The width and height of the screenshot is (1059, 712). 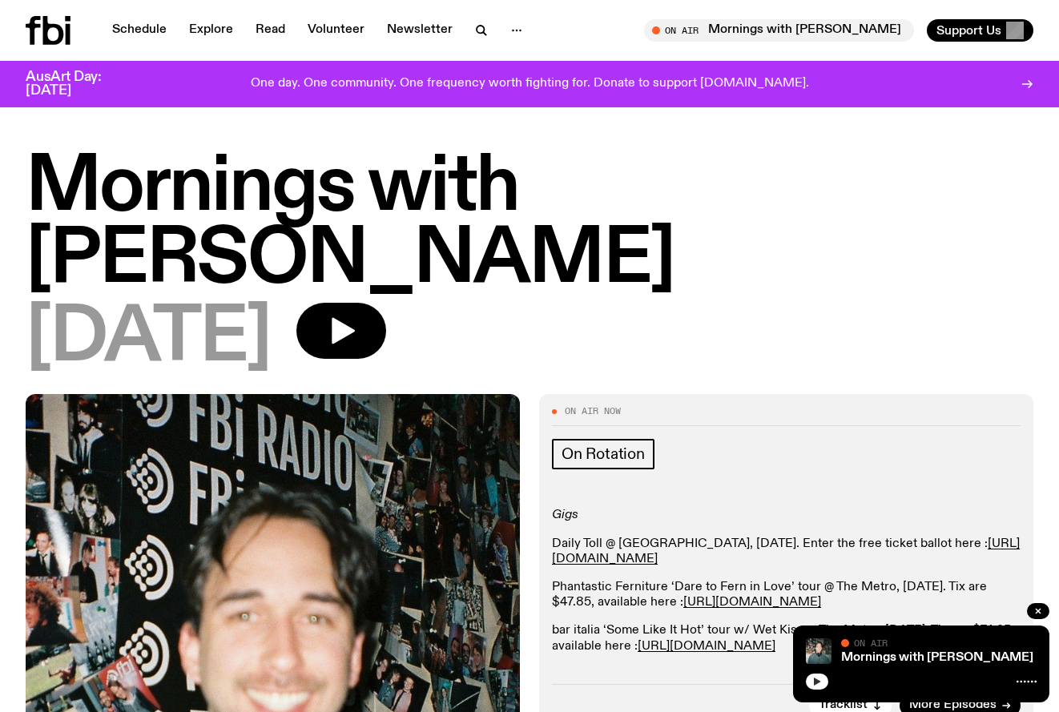 What do you see at coordinates (420, 30) in the screenshot?
I see `a: Newsletter` at bounding box center [420, 30].